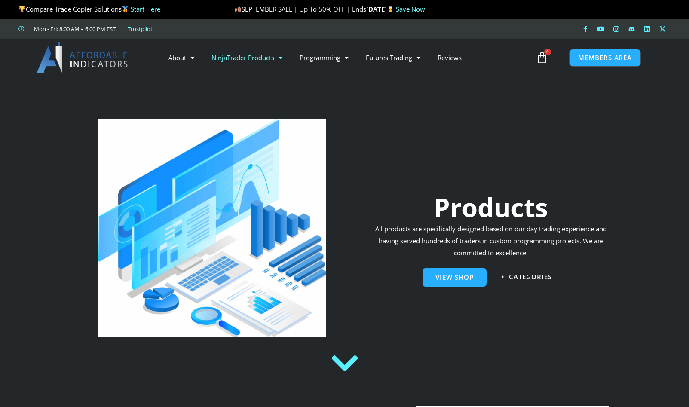 The height and width of the screenshot is (407, 689). What do you see at coordinates (140, 29) in the screenshot?
I see `a: Trustpilot` at bounding box center [140, 29].